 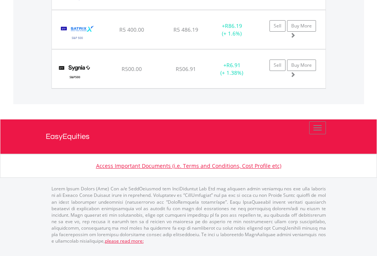 I want to click on span: R6.91, so click(x=233, y=65).